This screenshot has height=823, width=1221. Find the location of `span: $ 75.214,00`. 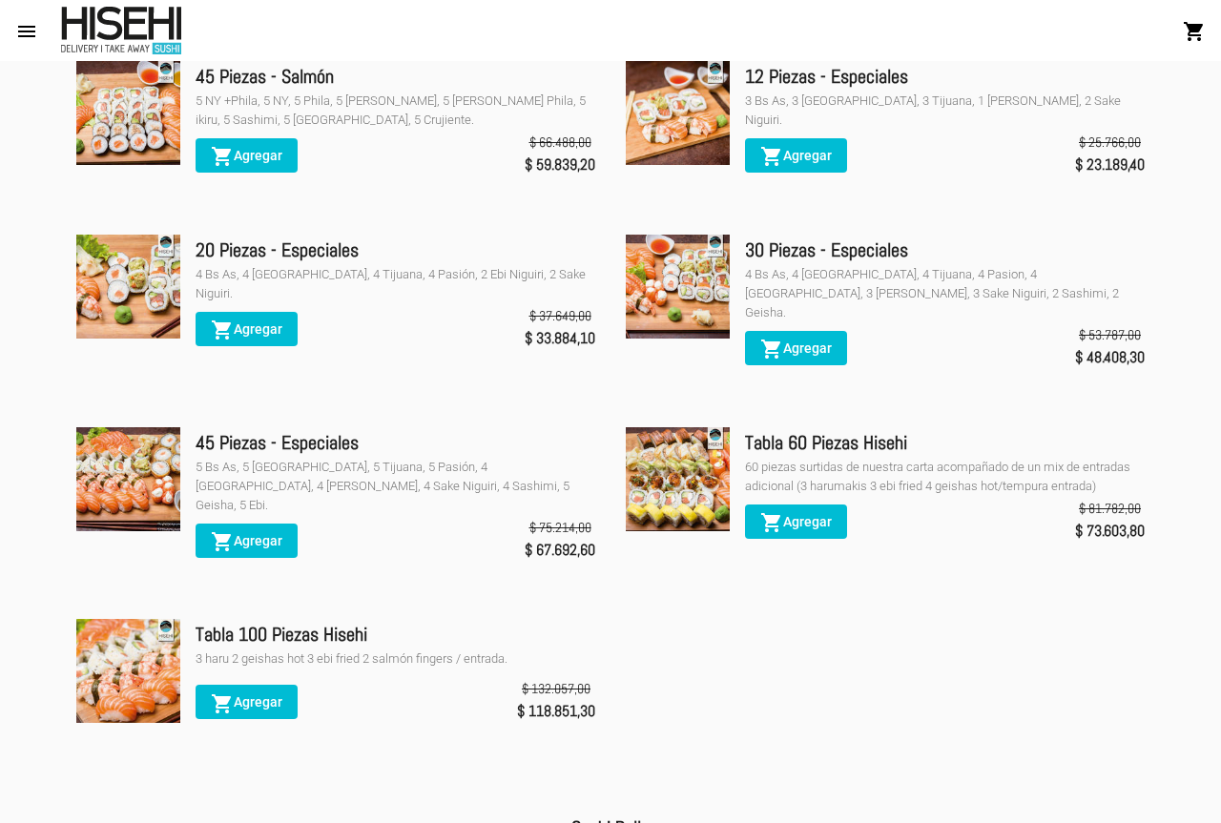

span: $ 75.214,00 is located at coordinates (560, 527).